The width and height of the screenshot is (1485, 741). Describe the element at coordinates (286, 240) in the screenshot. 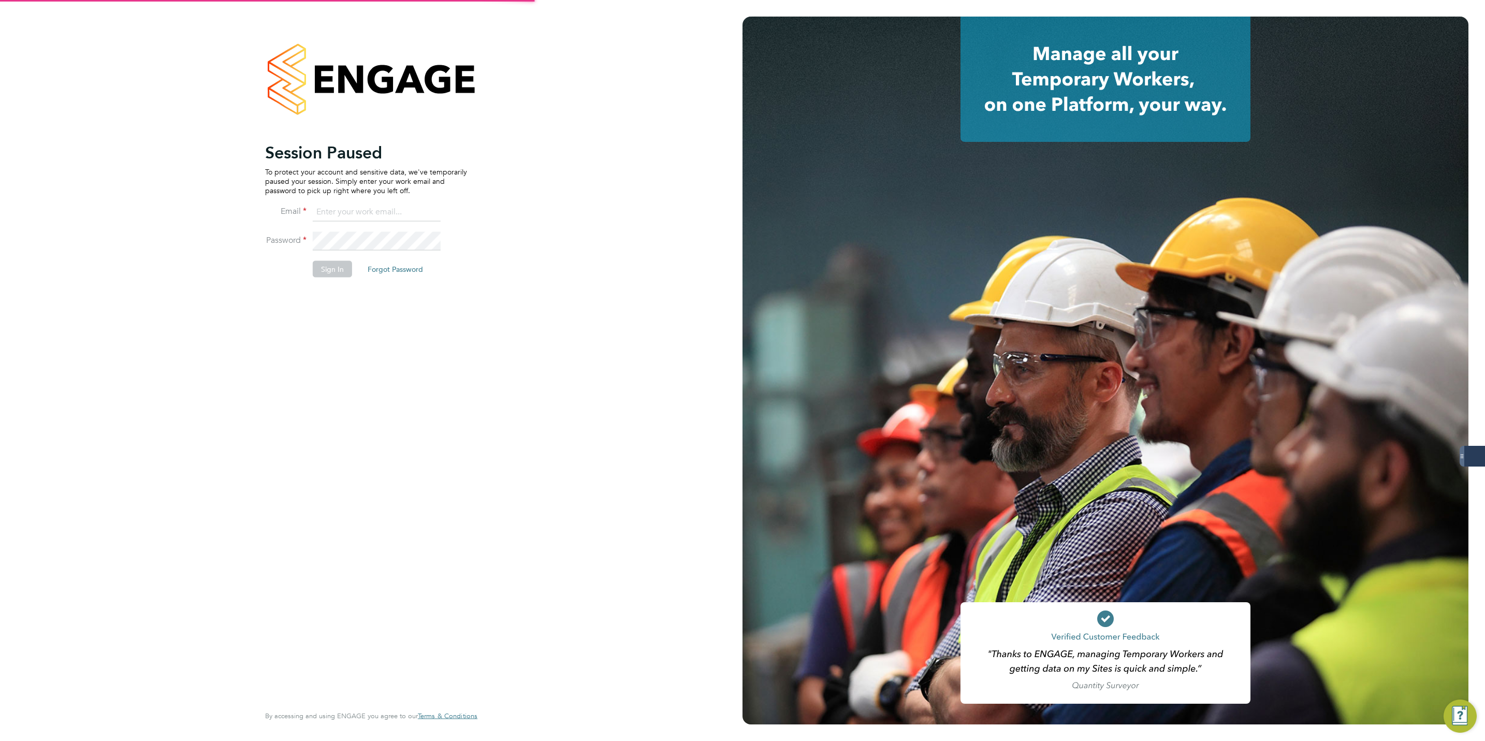

I see `label: Password` at that location.